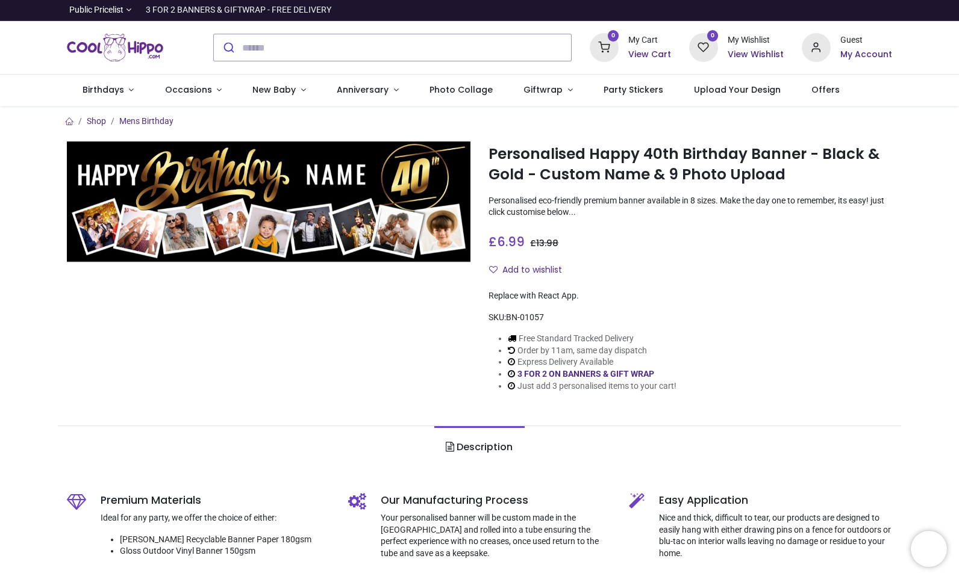 This screenshot has height=579, width=959. Describe the element at coordinates (115, 48) in the screenshot. I see `a: Logo of Cool Hippo` at that location.